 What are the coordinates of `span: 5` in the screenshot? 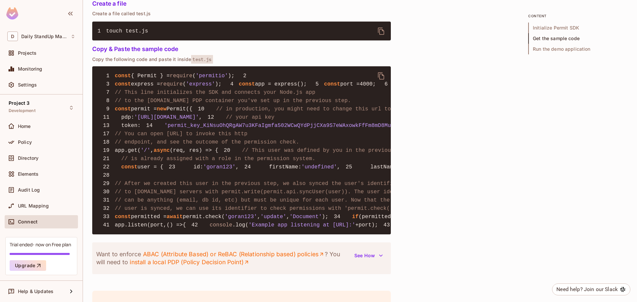 It's located at (315, 84).